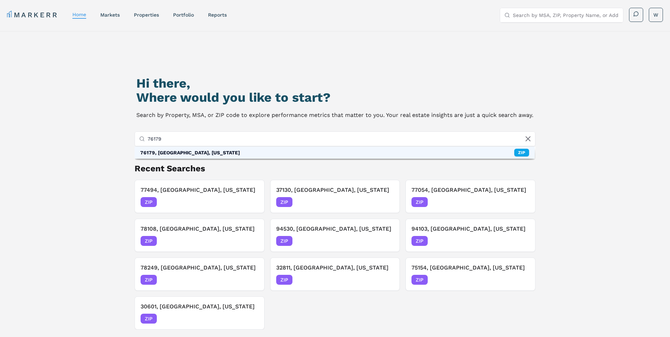 The image size is (670, 337). Describe the element at coordinates (656, 15) in the screenshot. I see `button: W` at that location.